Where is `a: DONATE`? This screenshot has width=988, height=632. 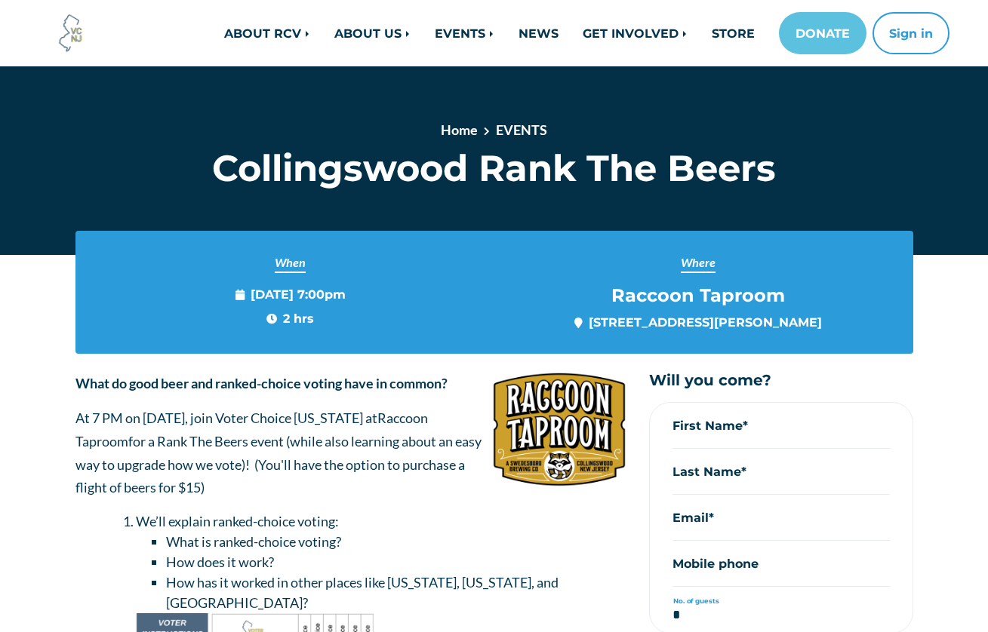
a: DONATE is located at coordinates (822, 33).